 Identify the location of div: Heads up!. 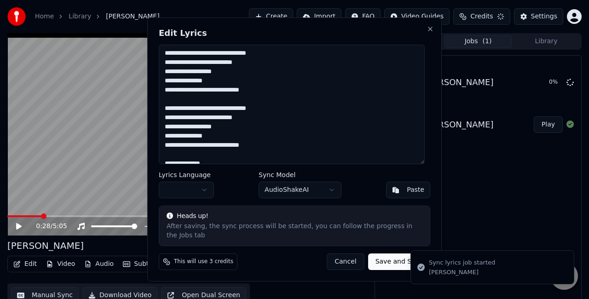
(294, 216).